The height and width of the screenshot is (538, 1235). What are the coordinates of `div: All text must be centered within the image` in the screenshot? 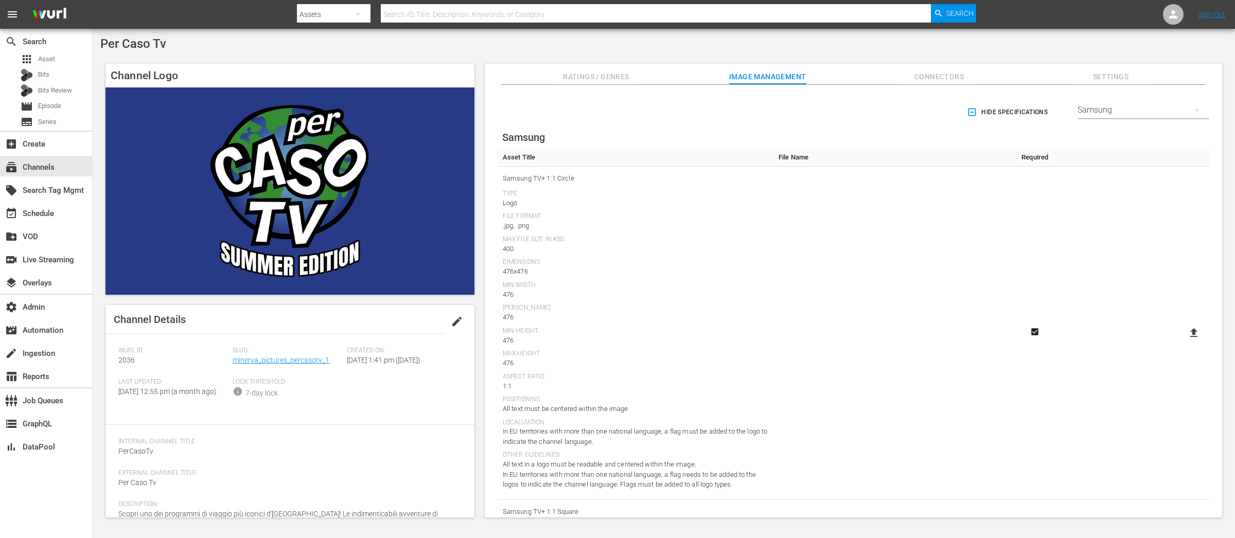 It's located at (635, 409).